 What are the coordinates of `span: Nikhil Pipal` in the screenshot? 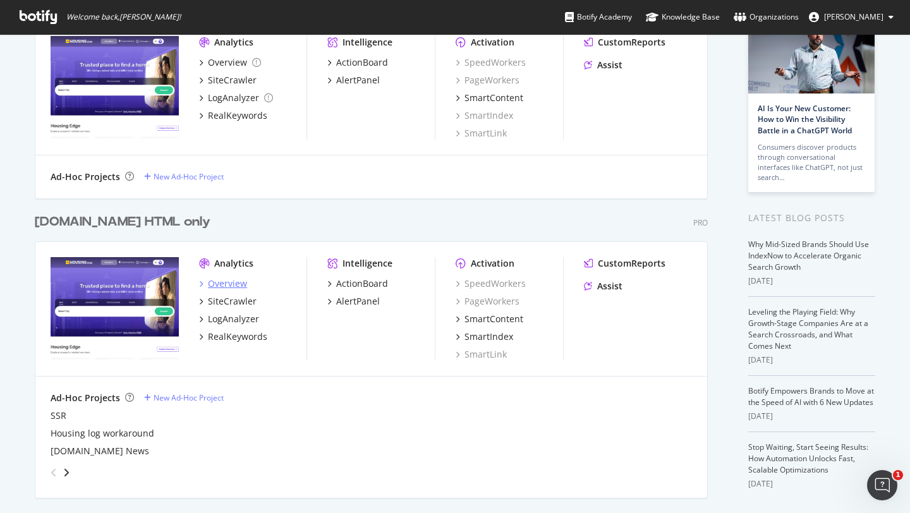 It's located at (854, 16).